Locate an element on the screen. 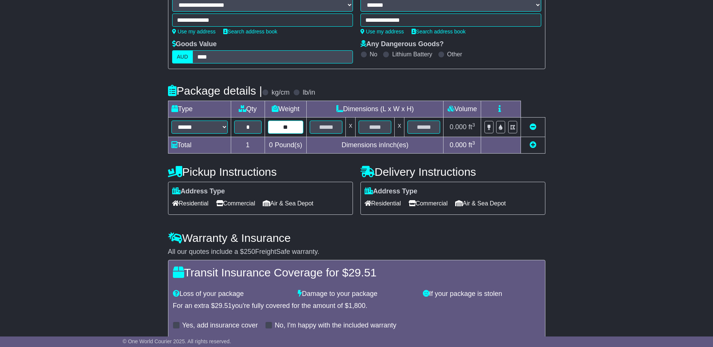 This screenshot has height=347, width=713. a: Remove this item is located at coordinates (533, 127).